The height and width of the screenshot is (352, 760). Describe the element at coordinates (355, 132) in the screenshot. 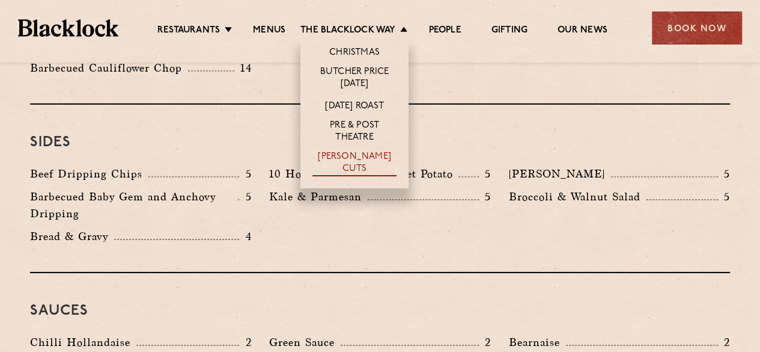

I see `a: Pre & Post Theatre` at that location.